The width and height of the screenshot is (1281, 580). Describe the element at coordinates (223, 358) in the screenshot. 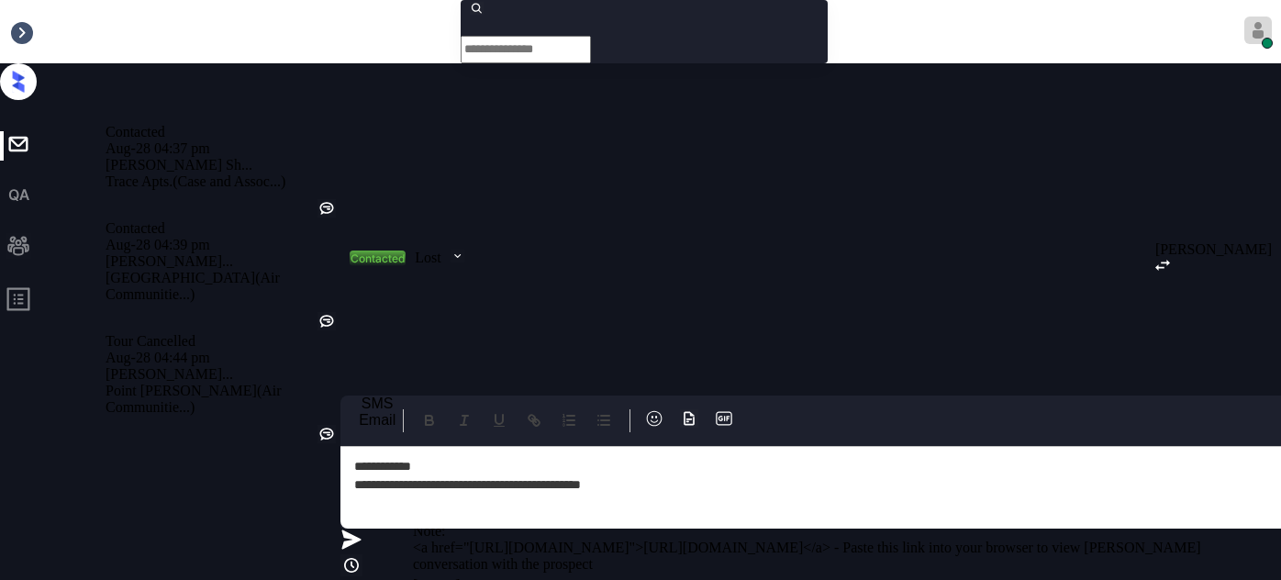

I see `div: Aug-28 04:44 pm` at that location.